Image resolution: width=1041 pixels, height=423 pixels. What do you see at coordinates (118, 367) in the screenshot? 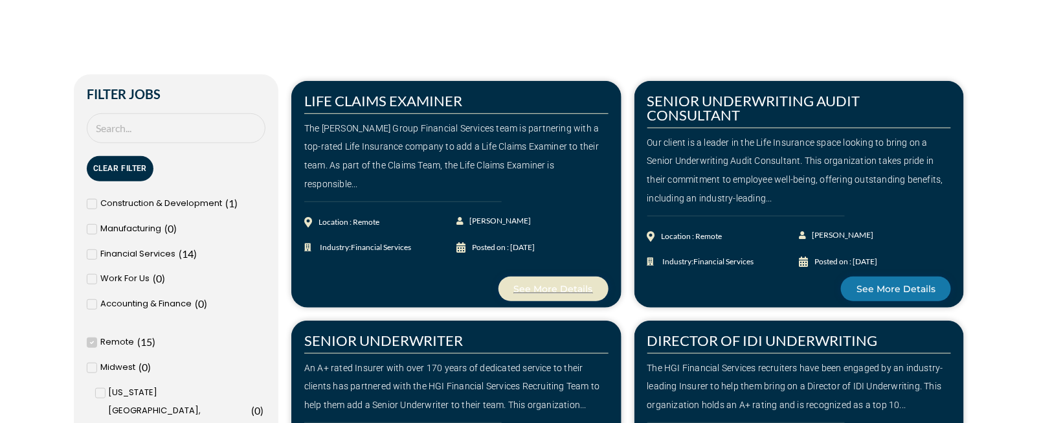
I see `span: Midwest` at bounding box center [118, 367].